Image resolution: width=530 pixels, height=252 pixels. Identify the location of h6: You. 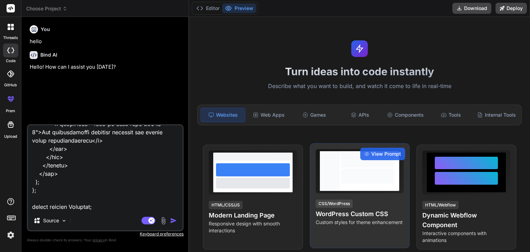
(45, 29).